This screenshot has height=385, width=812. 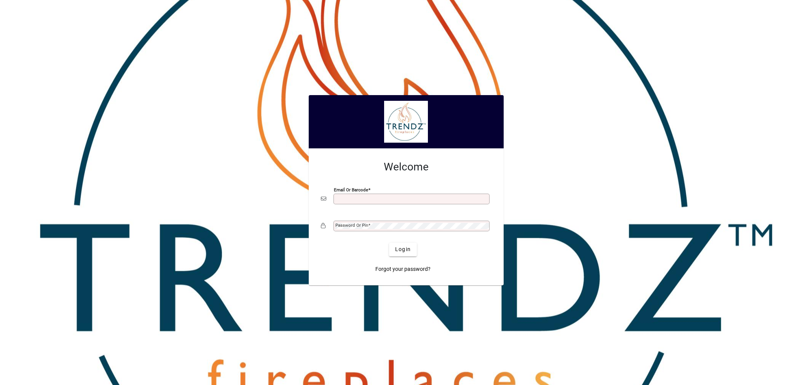 I want to click on h2: Welcome, so click(x=406, y=167).